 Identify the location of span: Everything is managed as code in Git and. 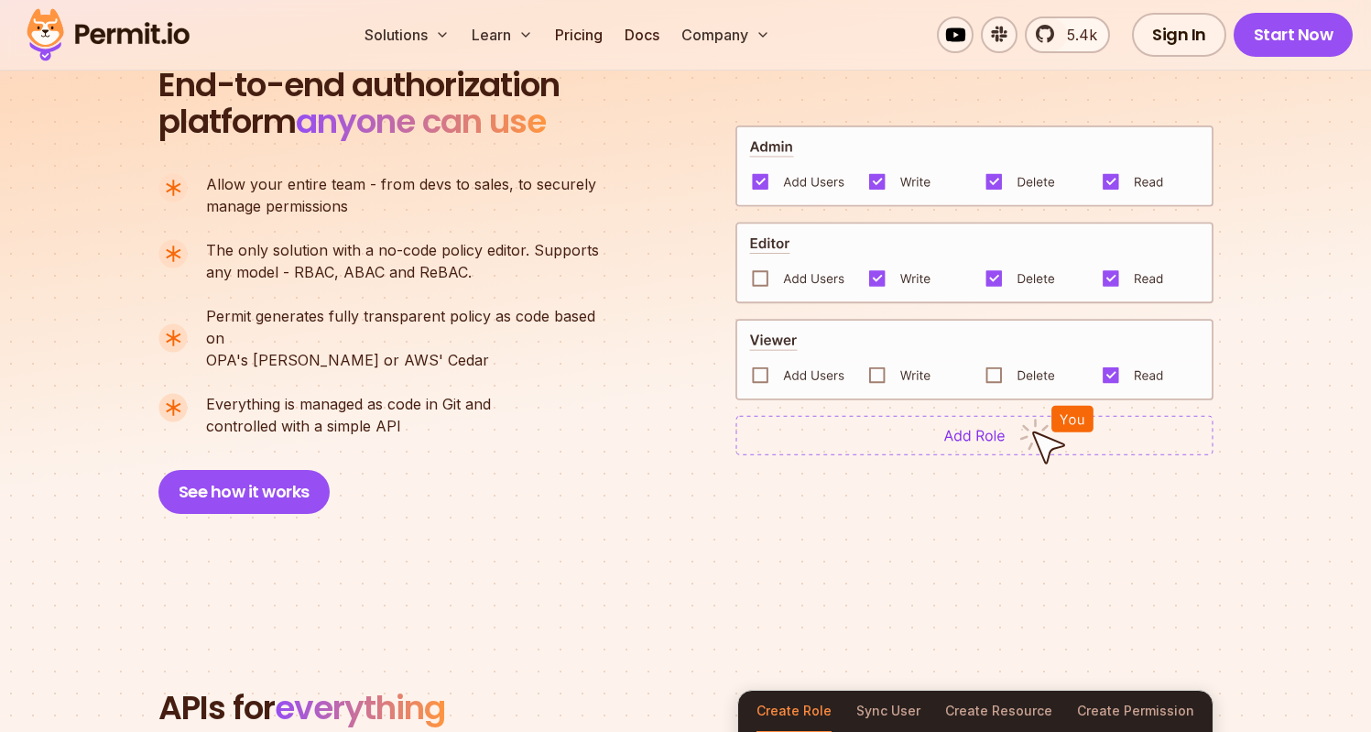
(348, 404).